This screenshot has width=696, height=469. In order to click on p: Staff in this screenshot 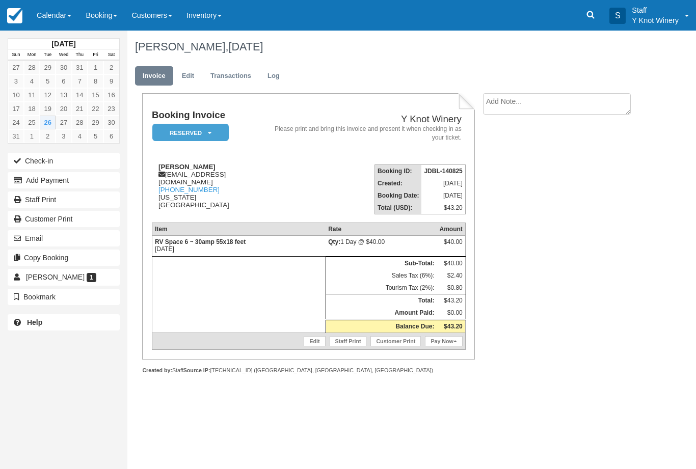, I will do `click(655, 10)`.